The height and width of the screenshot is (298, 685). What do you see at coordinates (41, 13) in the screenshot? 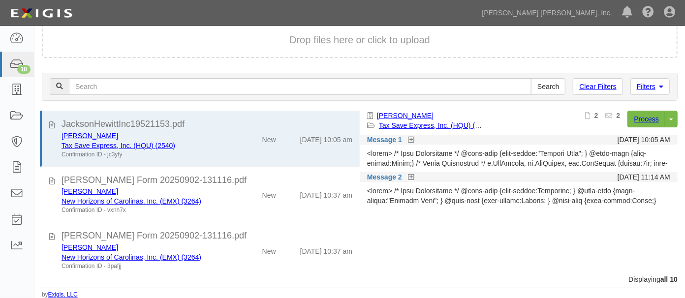
I see `img: logo-5460c22ac91f19d4615b14bd174203de0afe785f0fc80cf4dbbc73dc1793850b.png` at bounding box center [41, 13].